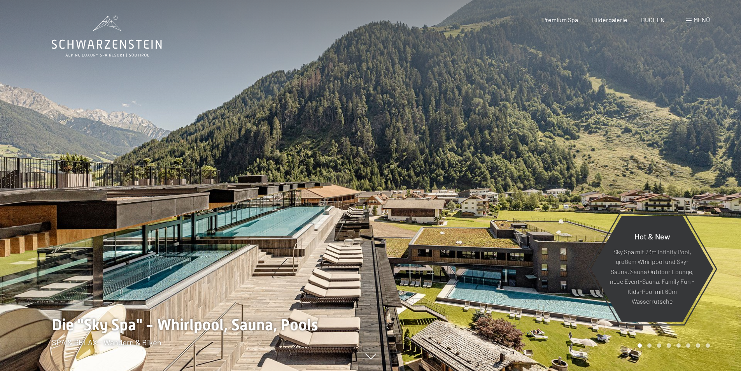 The width and height of the screenshot is (741, 371). Describe the element at coordinates (610, 19) in the screenshot. I see `a: Bildergalerie` at that location.